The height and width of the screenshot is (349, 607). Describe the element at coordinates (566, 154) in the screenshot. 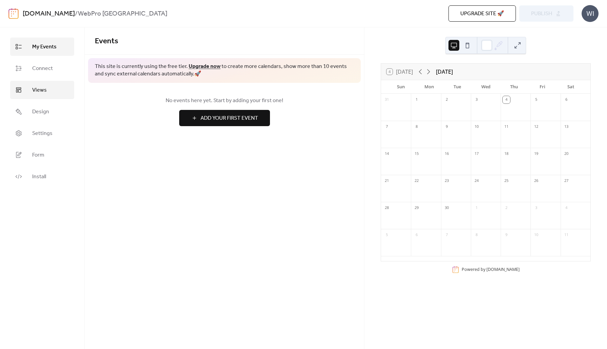

I see `div: 20` at that location.